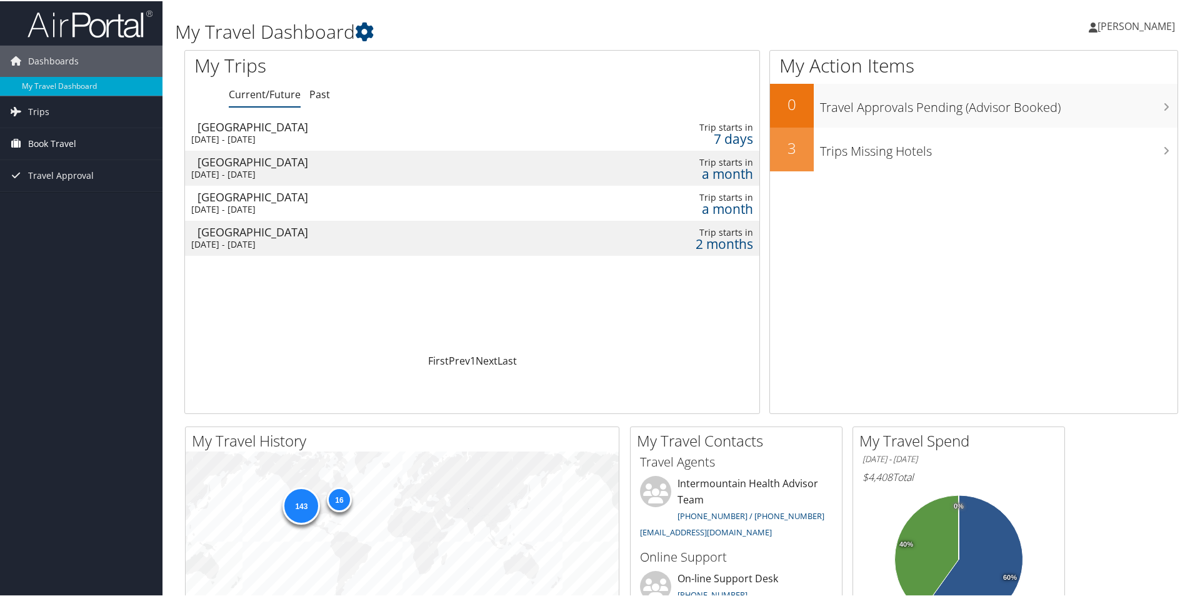 The height and width of the screenshot is (596, 1195). Describe the element at coordinates (459, 359) in the screenshot. I see `a: Prev` at that location.